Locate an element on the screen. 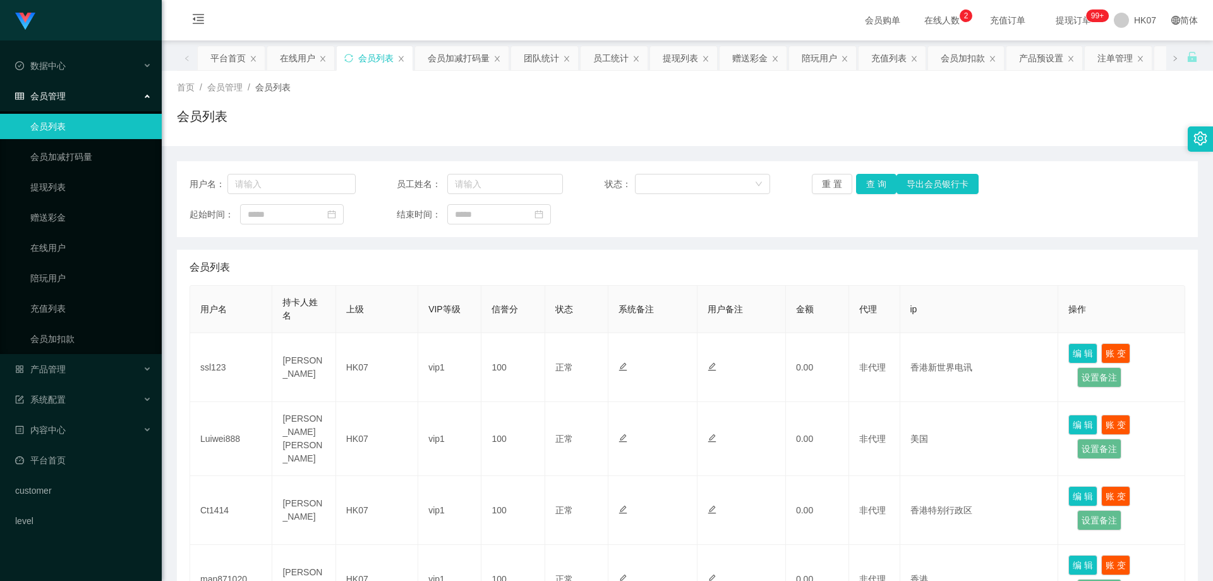 This screenshot has width=1213, height=581. a: 充值列表 is located at coordinates (91, 308).